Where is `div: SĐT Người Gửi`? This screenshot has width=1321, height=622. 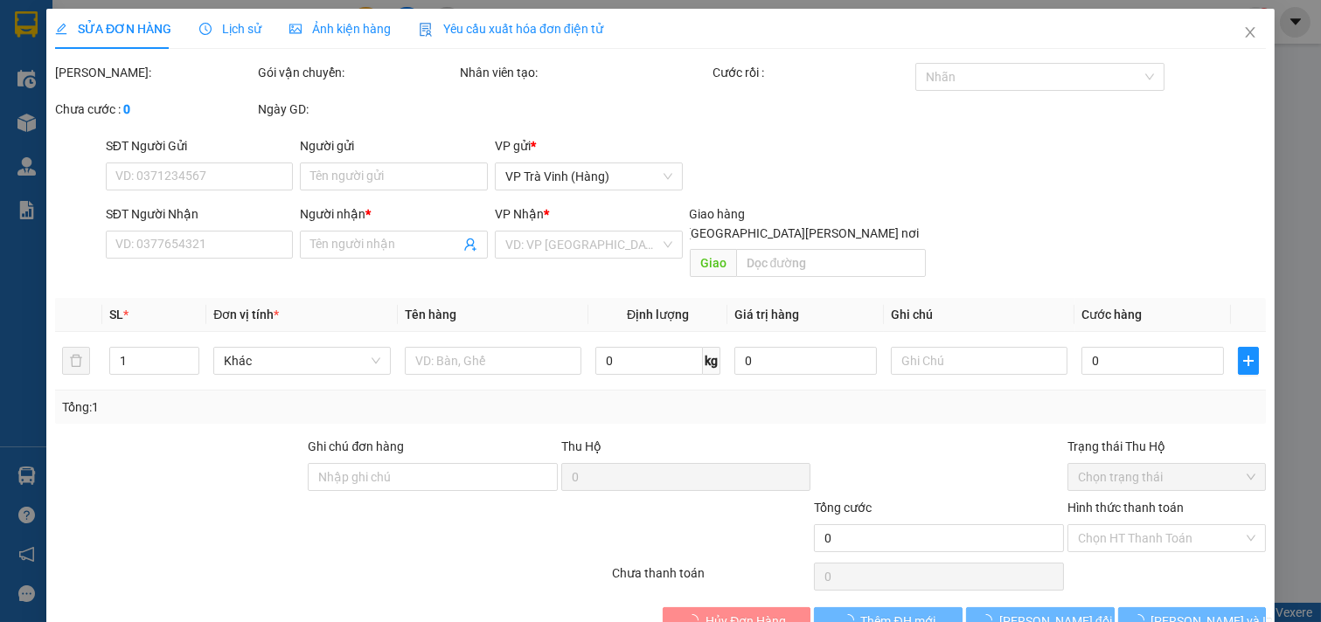 div: SĐT Người Gửi is located at coordinates (199, 146).